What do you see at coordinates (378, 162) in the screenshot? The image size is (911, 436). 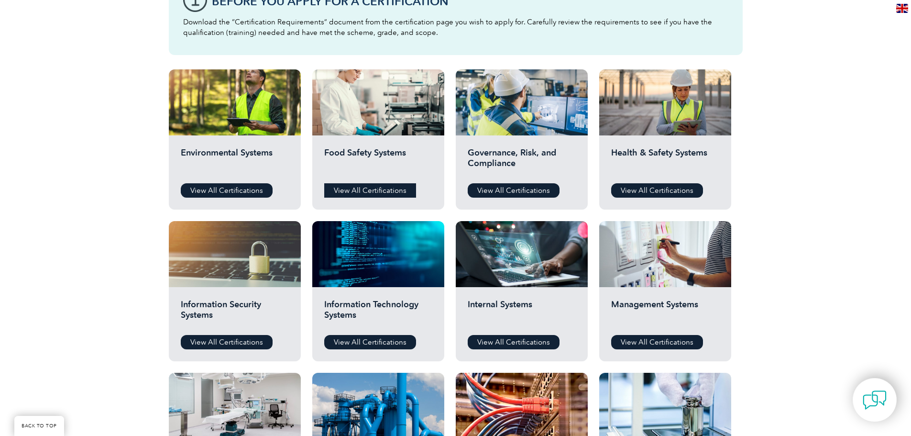 I see `h2: Food Safety Systems` at bounding box center [378, 162].